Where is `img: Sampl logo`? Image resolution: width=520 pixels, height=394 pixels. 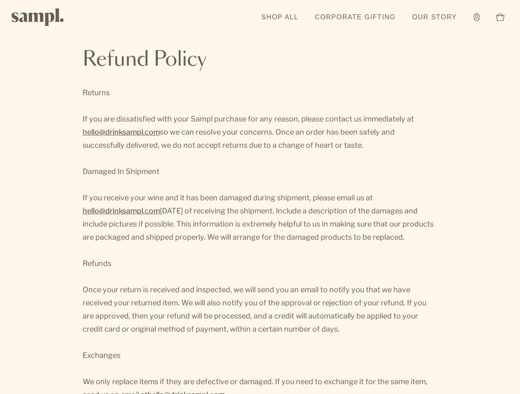
img: Sampl logo is located at coordinates (38, 17).